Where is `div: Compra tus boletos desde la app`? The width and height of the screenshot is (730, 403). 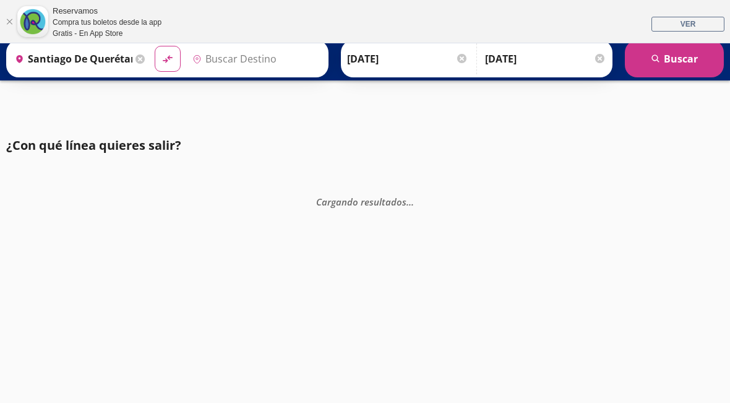
div: Compra tus boletos desde la app is located at coordinates (107, 22).